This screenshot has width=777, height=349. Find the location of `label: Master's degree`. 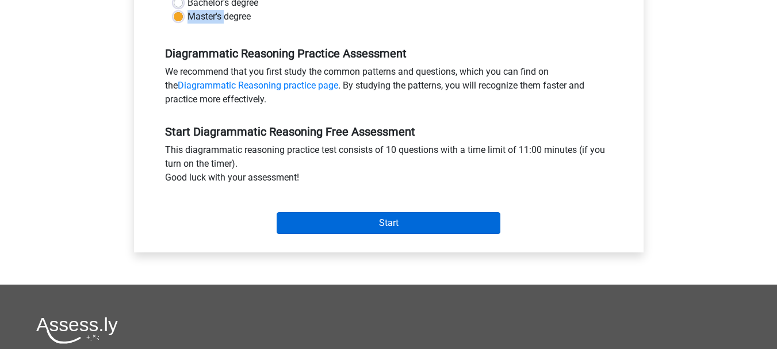

label: Master's degree is located at coordinates (219, 17).